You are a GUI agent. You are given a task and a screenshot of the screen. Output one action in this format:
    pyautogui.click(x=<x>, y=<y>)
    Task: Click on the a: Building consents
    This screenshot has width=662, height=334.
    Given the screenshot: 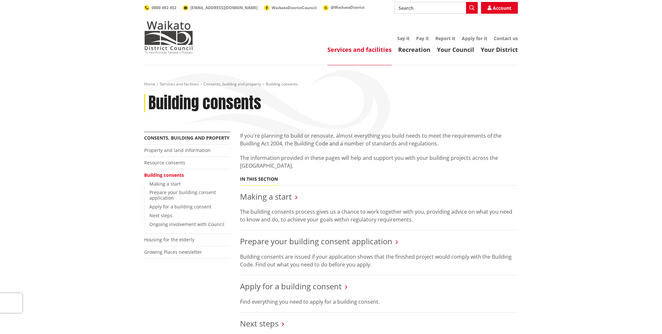 What is the action you would take?
    pyautogui.click(x=164, y=175)
    